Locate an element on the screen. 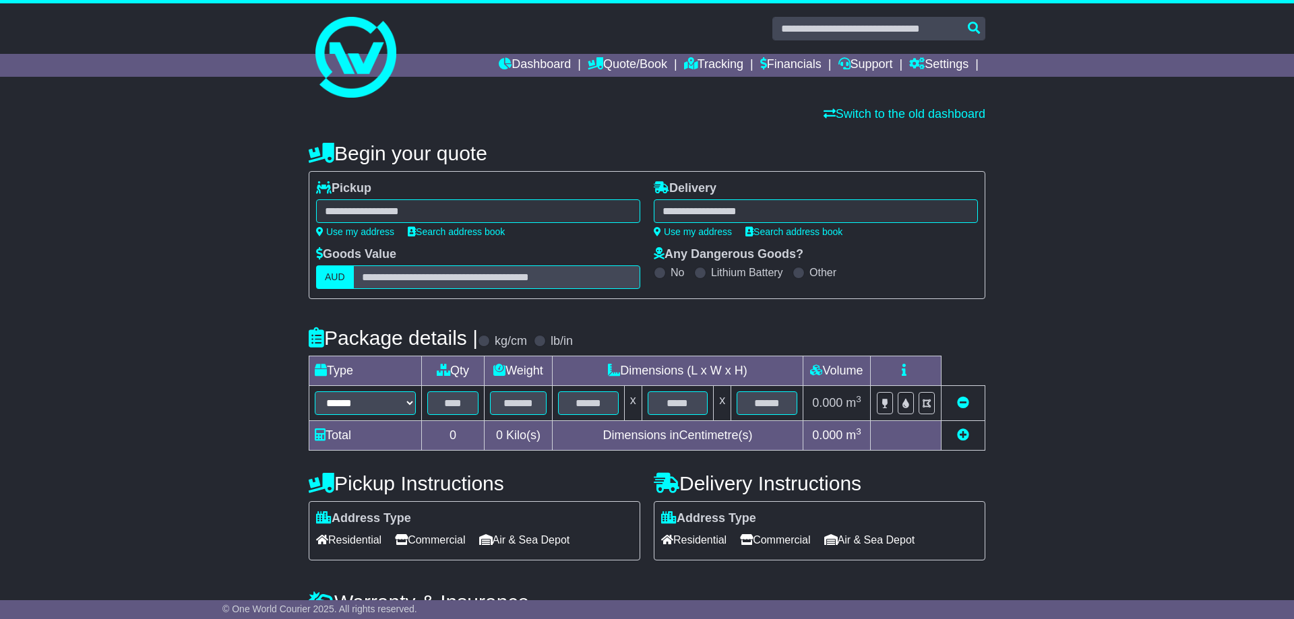 The height and width of the screenshot is (619, 1294). h4: Package details | is located at coordinates (393, 338).